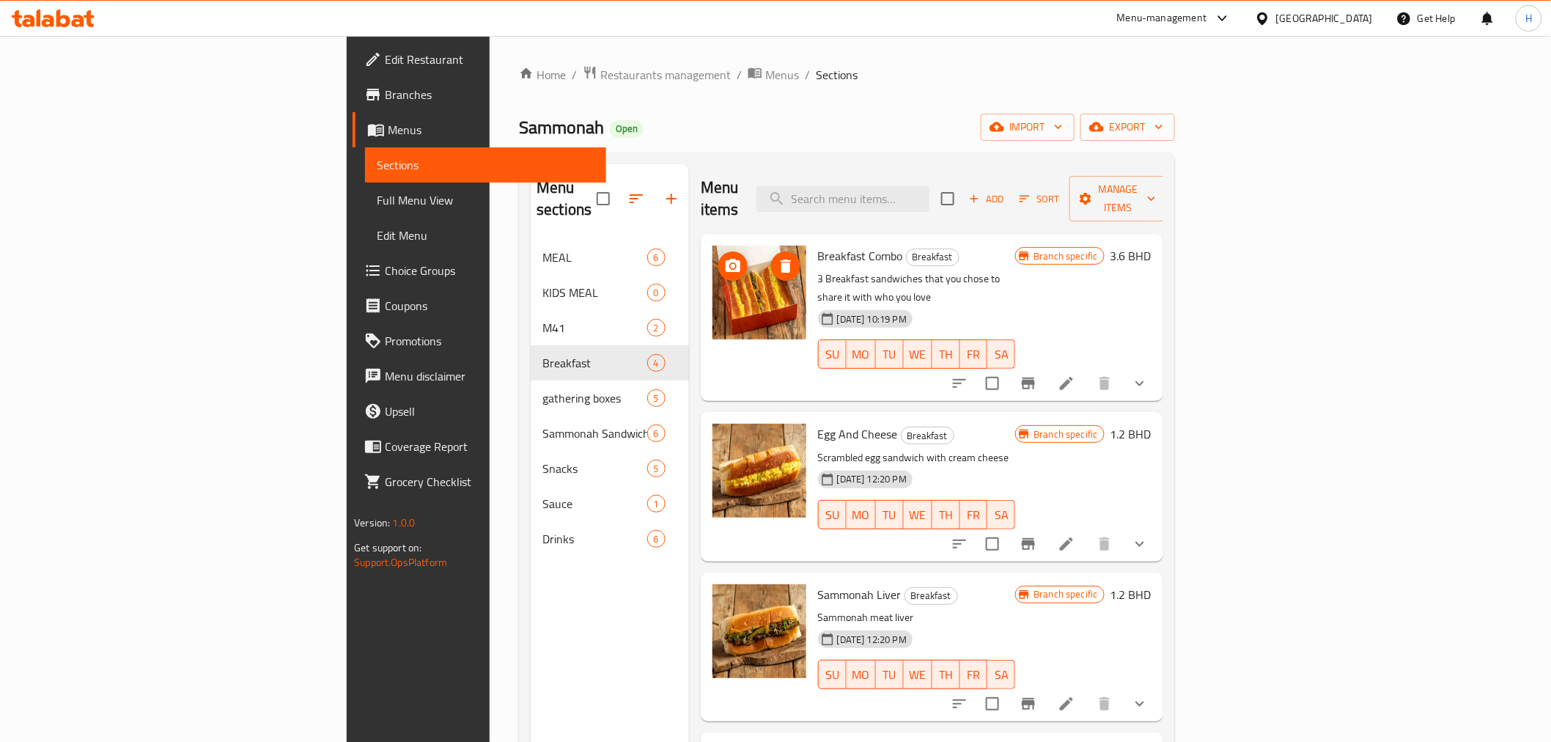 The width and height of the screenshot is (1551, 742). Describe the element at coordinates (479, 95) in the screenshot. I see `a: Branches` at that location.